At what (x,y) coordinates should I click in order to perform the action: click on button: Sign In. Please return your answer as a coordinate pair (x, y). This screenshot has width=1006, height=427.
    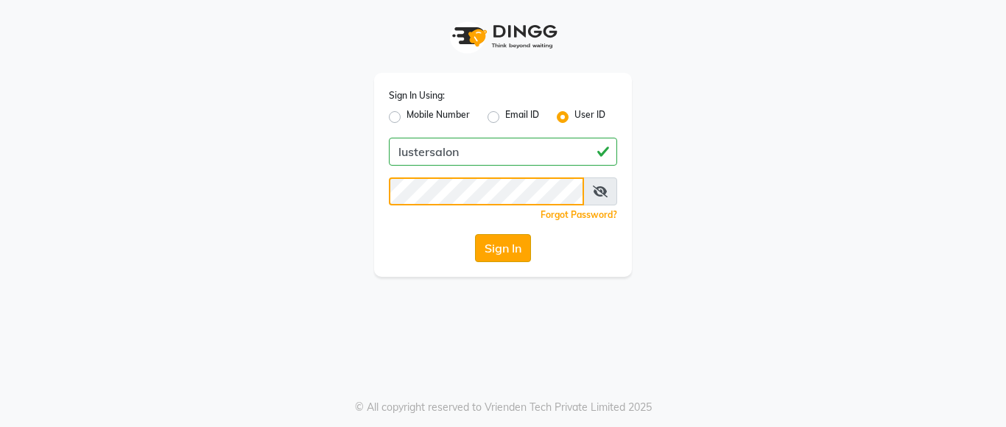
    Looking at the image, I should click on (503, 248).